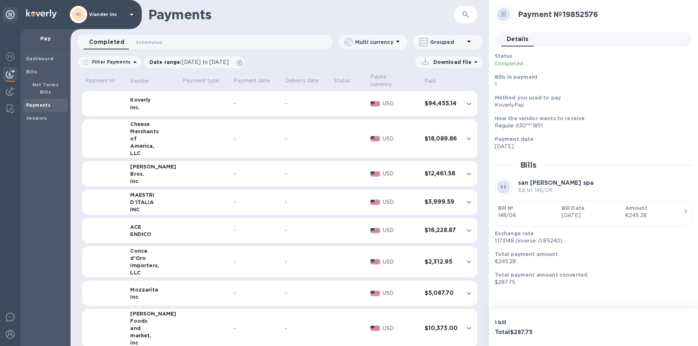 Image resolution: width=698 pixels, height=346 pixels. I want to click on div: Importers,, so click(153, 266).